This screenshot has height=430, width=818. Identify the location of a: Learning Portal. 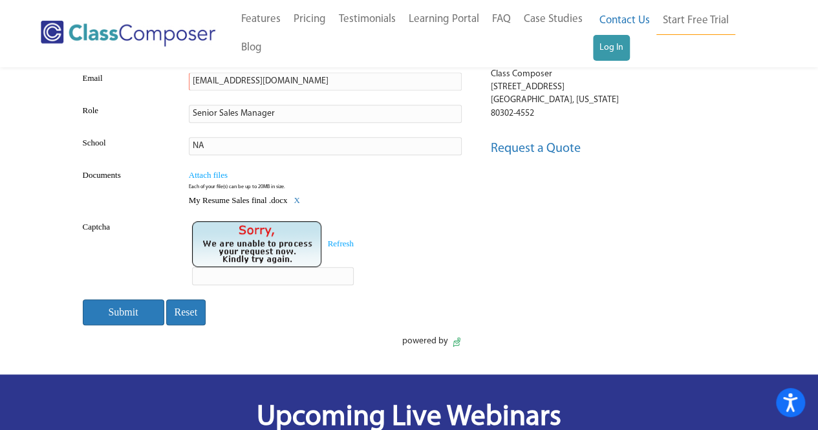
(443, 19).